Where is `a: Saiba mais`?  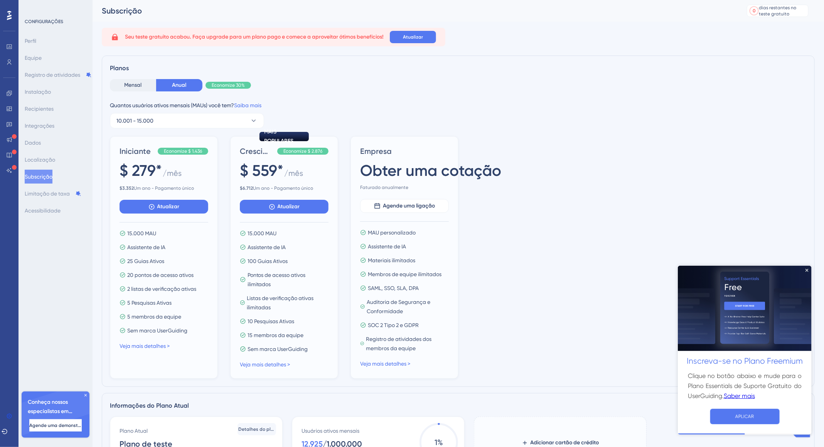 a: Saiba mais is located at coordinates (247, 105).